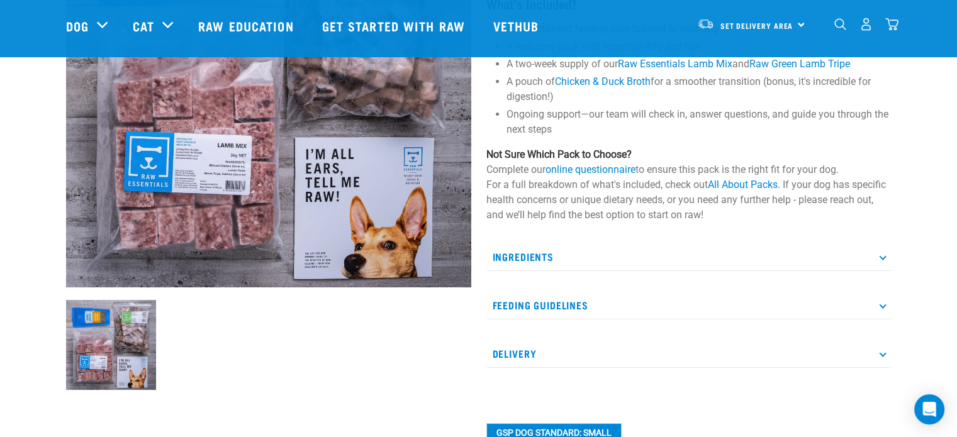  Describe the element at coordinates (699, 122) in the screenshot. I see `li: Ongoing support—our team will check in, answer questions, and guide you through the next steps` at that location.